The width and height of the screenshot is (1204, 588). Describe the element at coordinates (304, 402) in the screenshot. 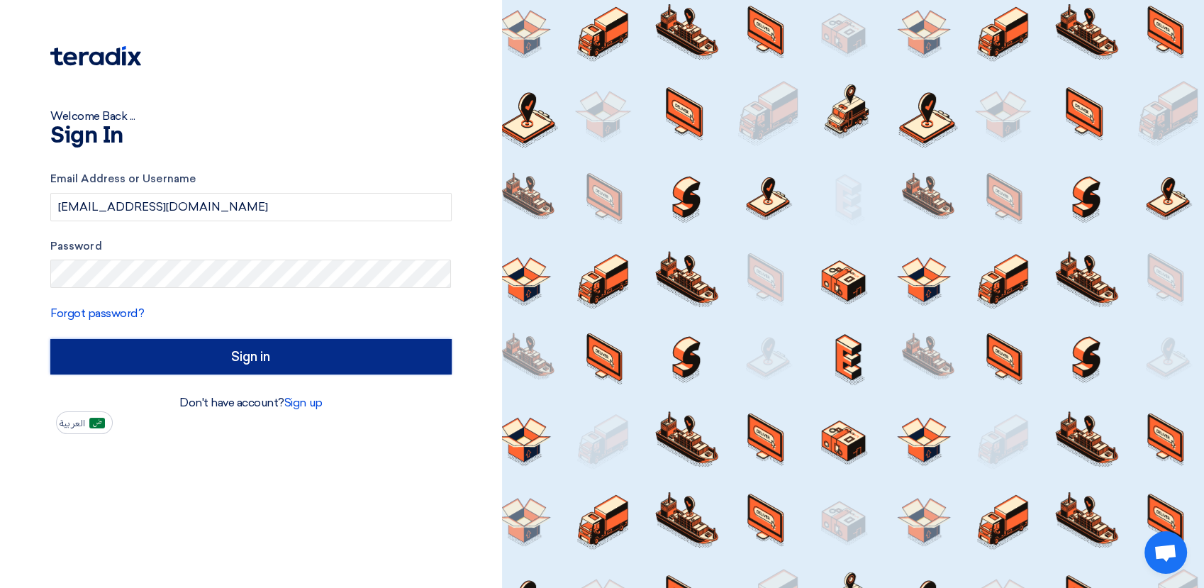

I see `a: Sign up` at that location.